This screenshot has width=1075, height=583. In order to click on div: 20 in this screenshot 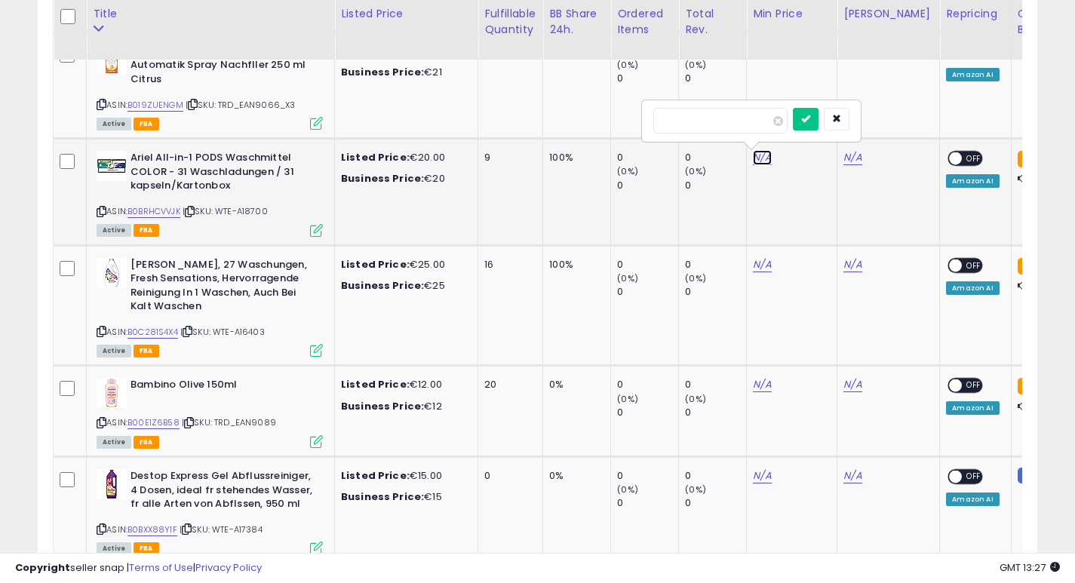, I will do `click(508, 385)`.